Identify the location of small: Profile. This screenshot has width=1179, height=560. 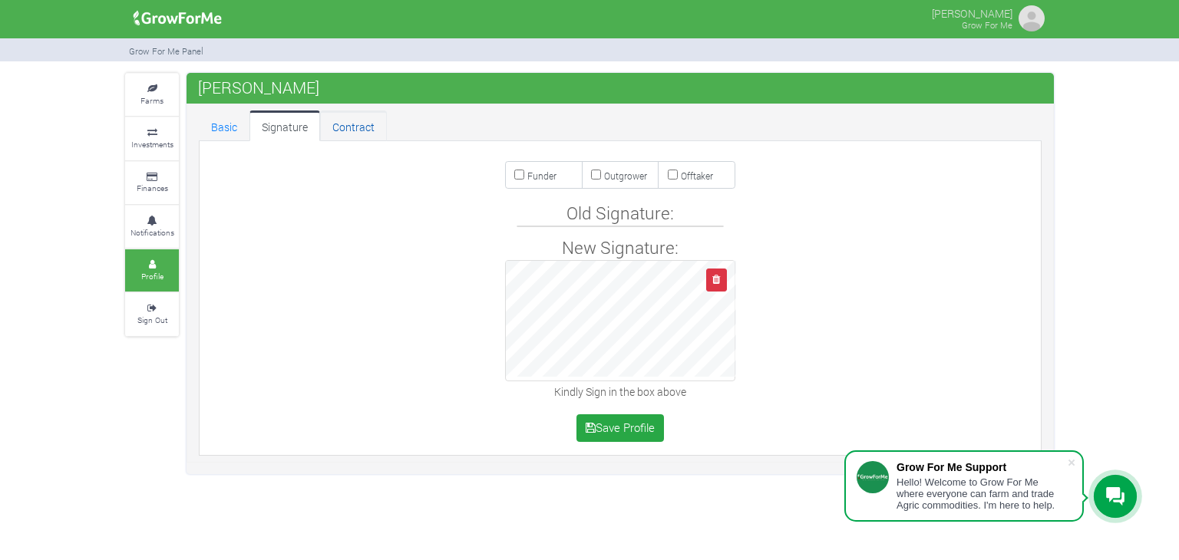
(152, 276).